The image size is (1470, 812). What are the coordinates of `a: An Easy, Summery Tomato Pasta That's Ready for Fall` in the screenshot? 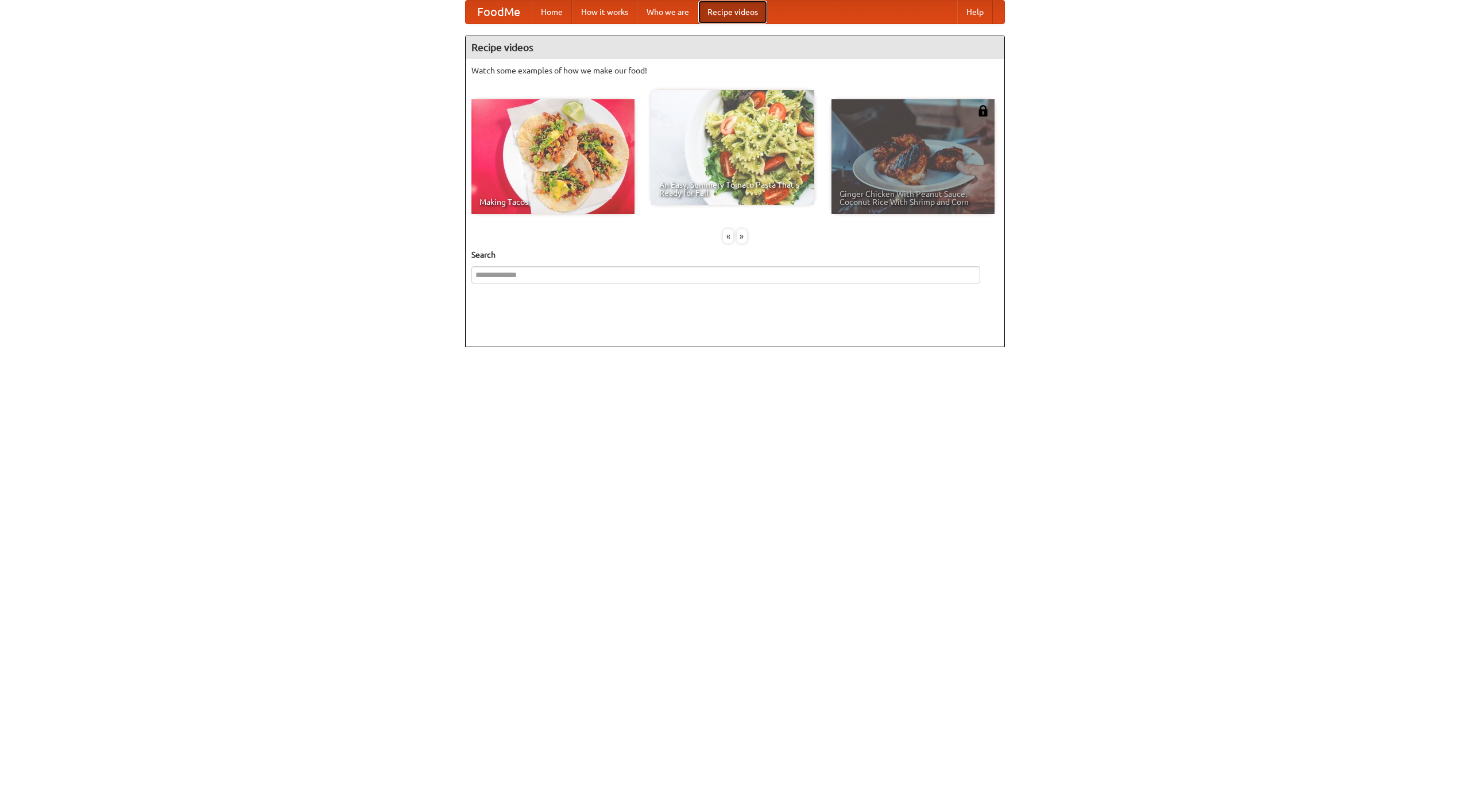 It's located at (732, 148).